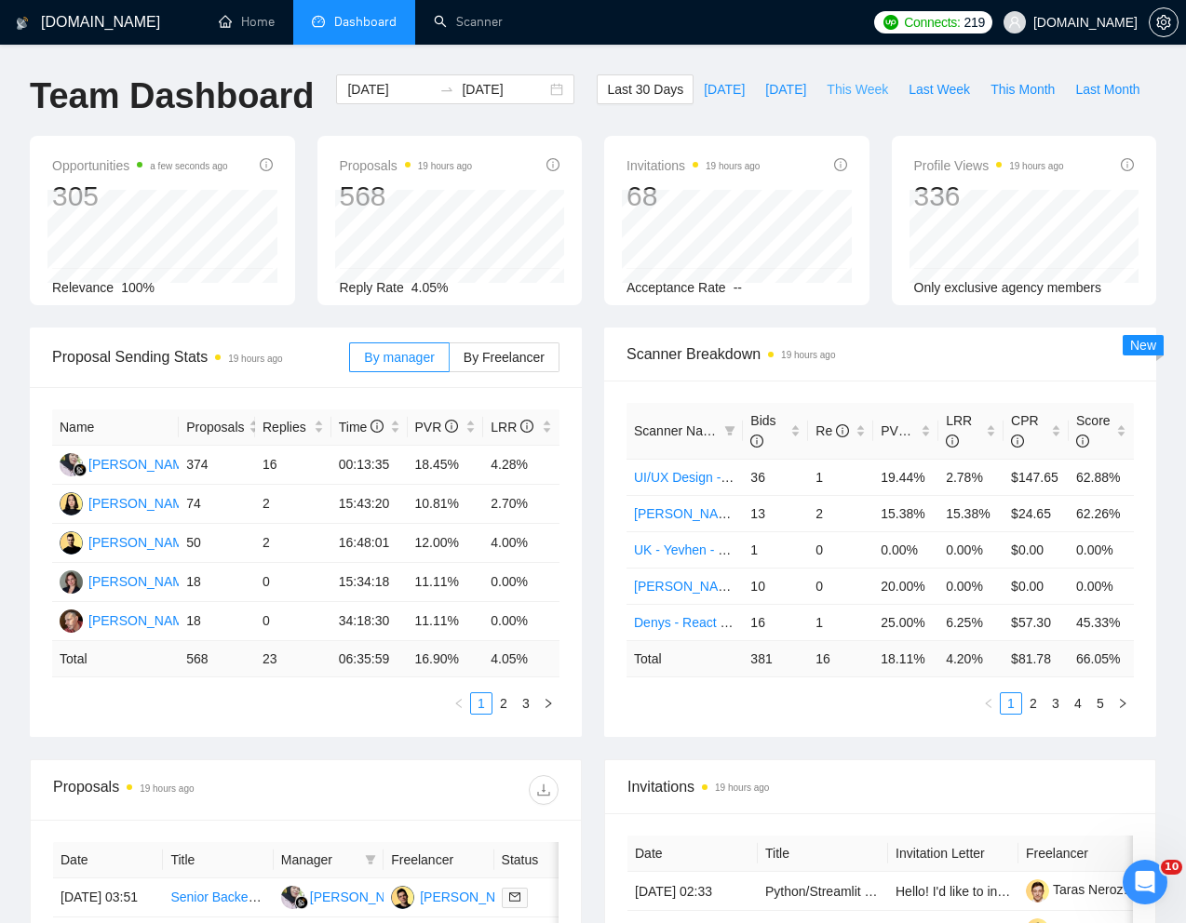  Describe the element at coordinates (544, 790) in the screenshot. I see `span: download` at that location.